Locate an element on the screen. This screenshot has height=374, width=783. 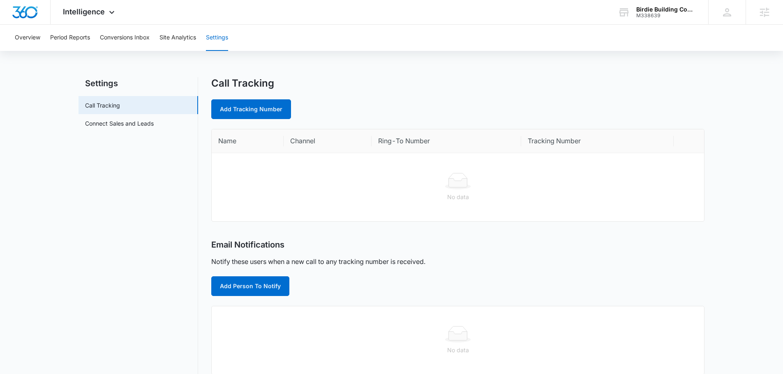
p: Notify these users when a new call to any tracking number is received. is located at coordinates (318, 262).